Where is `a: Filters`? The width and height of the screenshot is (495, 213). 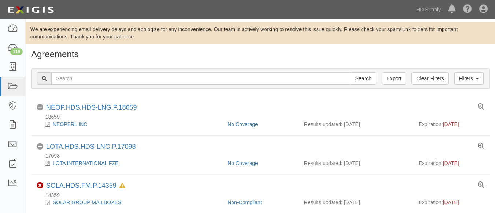 a: Filters is located at coordinates (469, 78).